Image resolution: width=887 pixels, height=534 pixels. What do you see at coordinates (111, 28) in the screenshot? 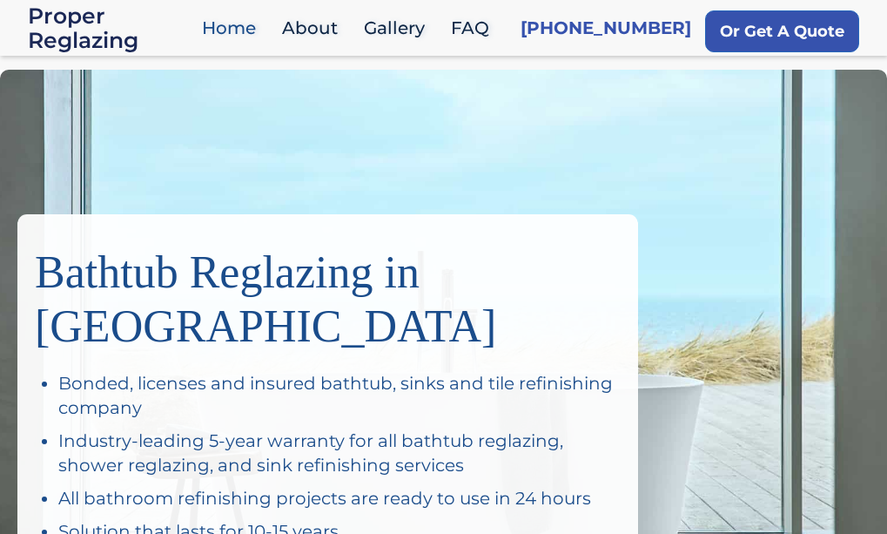
I see `a: home` at bounding box center [111, 28].